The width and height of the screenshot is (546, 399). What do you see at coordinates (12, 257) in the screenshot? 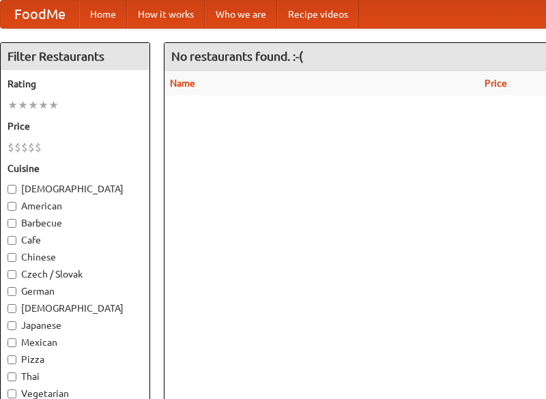
I see `input: Chinese` at bounding box center [12, 257].